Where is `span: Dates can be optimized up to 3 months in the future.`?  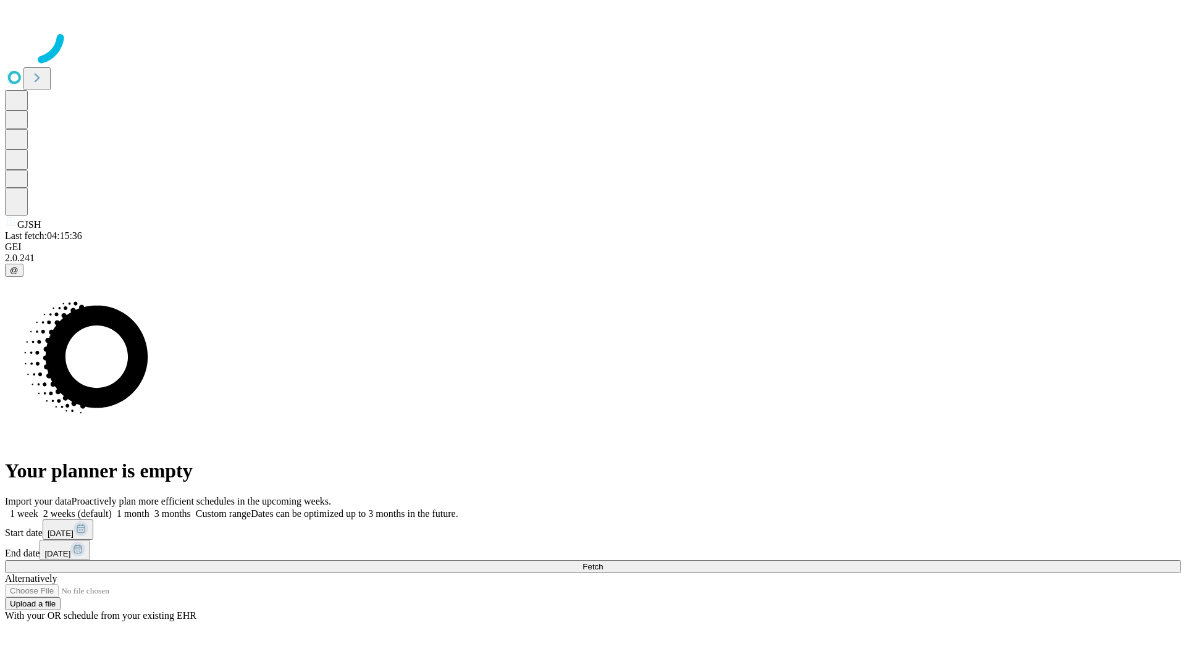
span: Dates can be optimized up to 3 months in the future. is located at coordinates (354, 513).